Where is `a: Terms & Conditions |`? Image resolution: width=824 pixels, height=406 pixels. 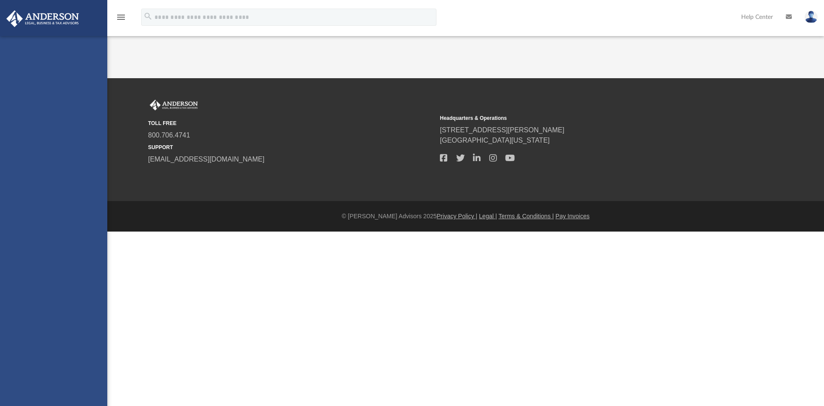
a: Terms & Conditions | is located at coordinates (526, 216).